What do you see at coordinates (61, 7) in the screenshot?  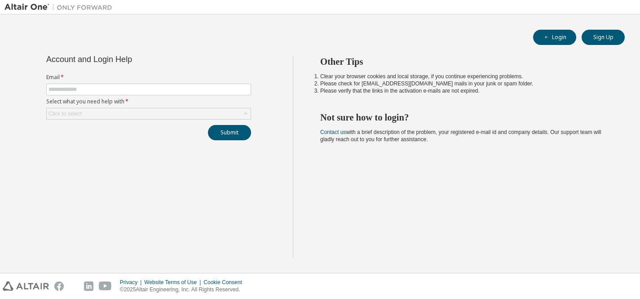 I see `img: Altair One` at bounding box center [61, 7].